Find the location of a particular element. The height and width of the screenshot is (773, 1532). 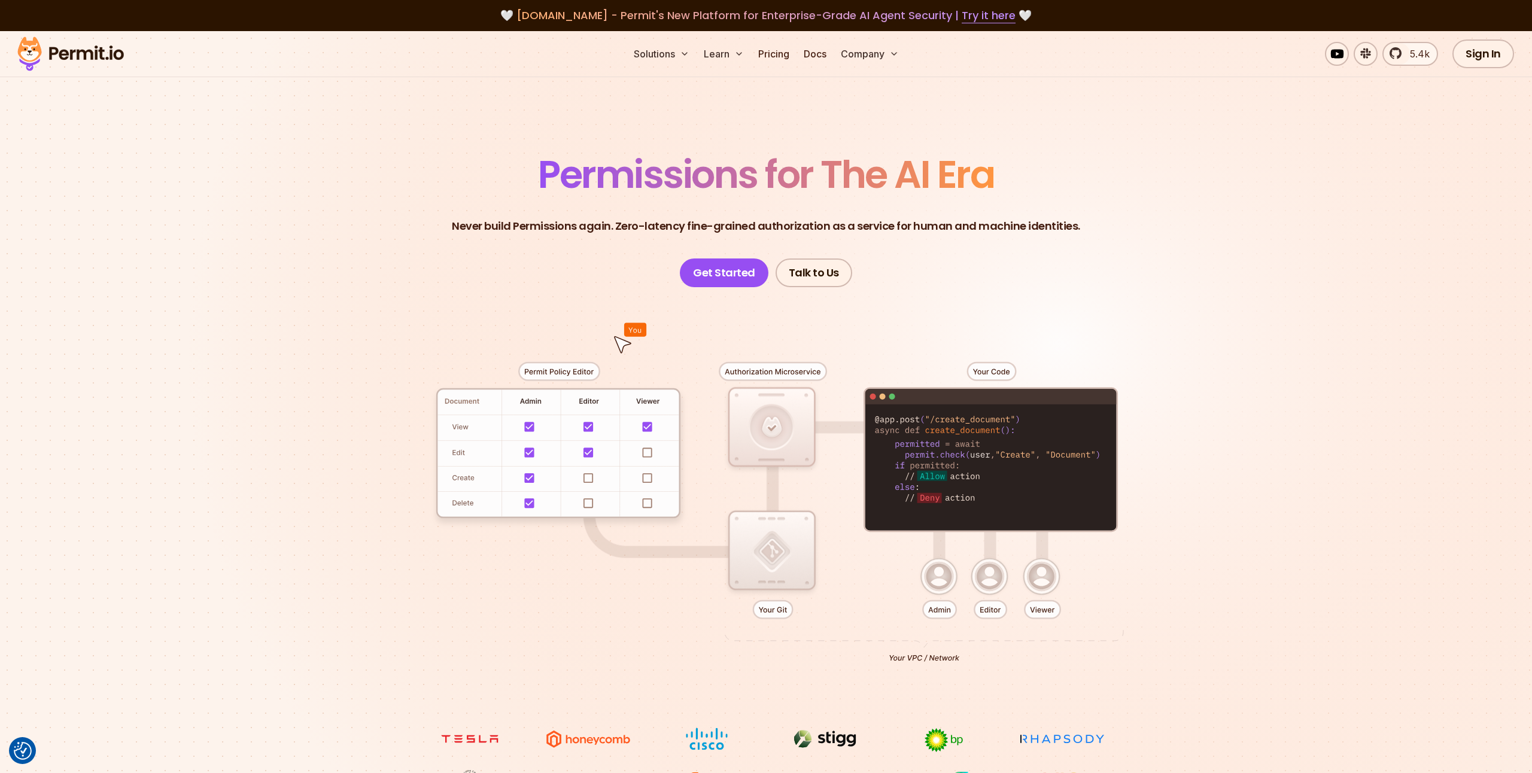

a: Get Started is located at coordinates (724, 273).